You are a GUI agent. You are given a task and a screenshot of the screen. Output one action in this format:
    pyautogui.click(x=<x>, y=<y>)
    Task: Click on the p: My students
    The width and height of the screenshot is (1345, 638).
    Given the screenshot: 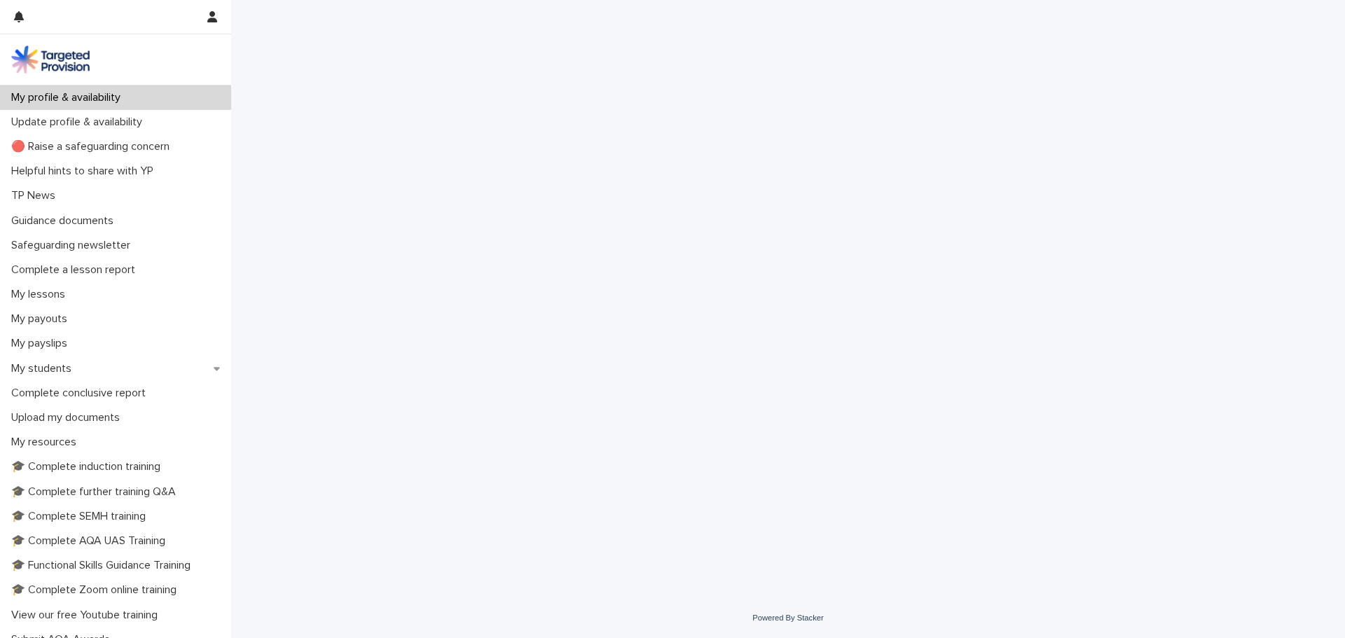 What is the action you would take?
    pyautogui.click(x=44, y=368)
    